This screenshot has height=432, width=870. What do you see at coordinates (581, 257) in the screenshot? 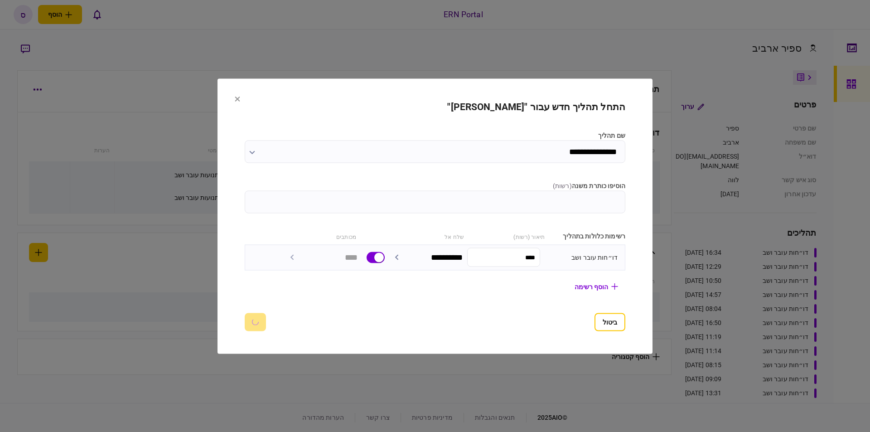
I see `div: דו״חות עובר ושב` at bounding box center [581, 257].